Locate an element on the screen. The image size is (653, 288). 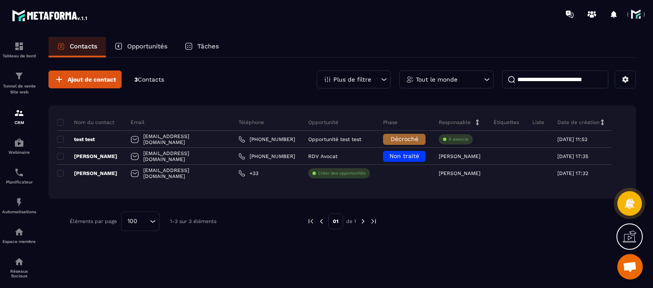
a: Tâches is located at coordinates (202, 47).